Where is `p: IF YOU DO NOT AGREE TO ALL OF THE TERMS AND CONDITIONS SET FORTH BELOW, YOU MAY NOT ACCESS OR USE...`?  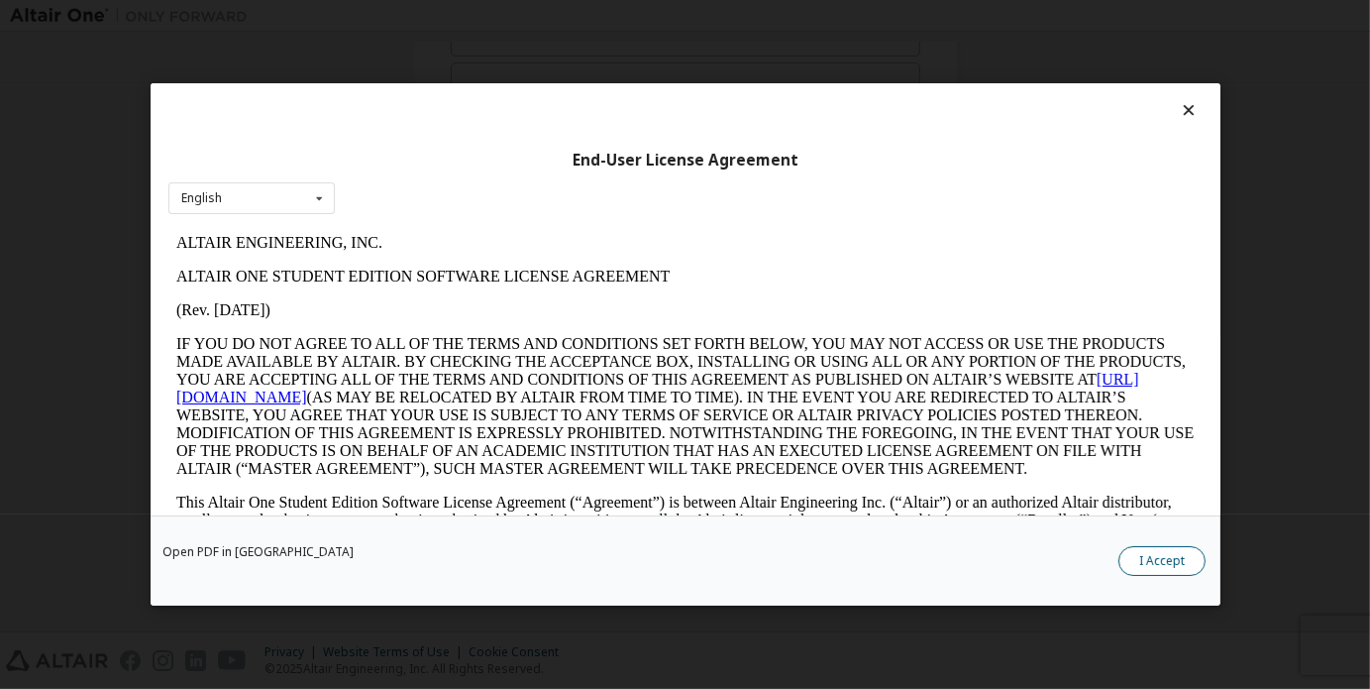 p: IF YOU DO NOT AGREE TO ALL OF THE TERMS AND CONDITIONS SET FORTH BELOW, YOU MAY NOT ACCESS OR USE... is located at coordinates (517, 180).